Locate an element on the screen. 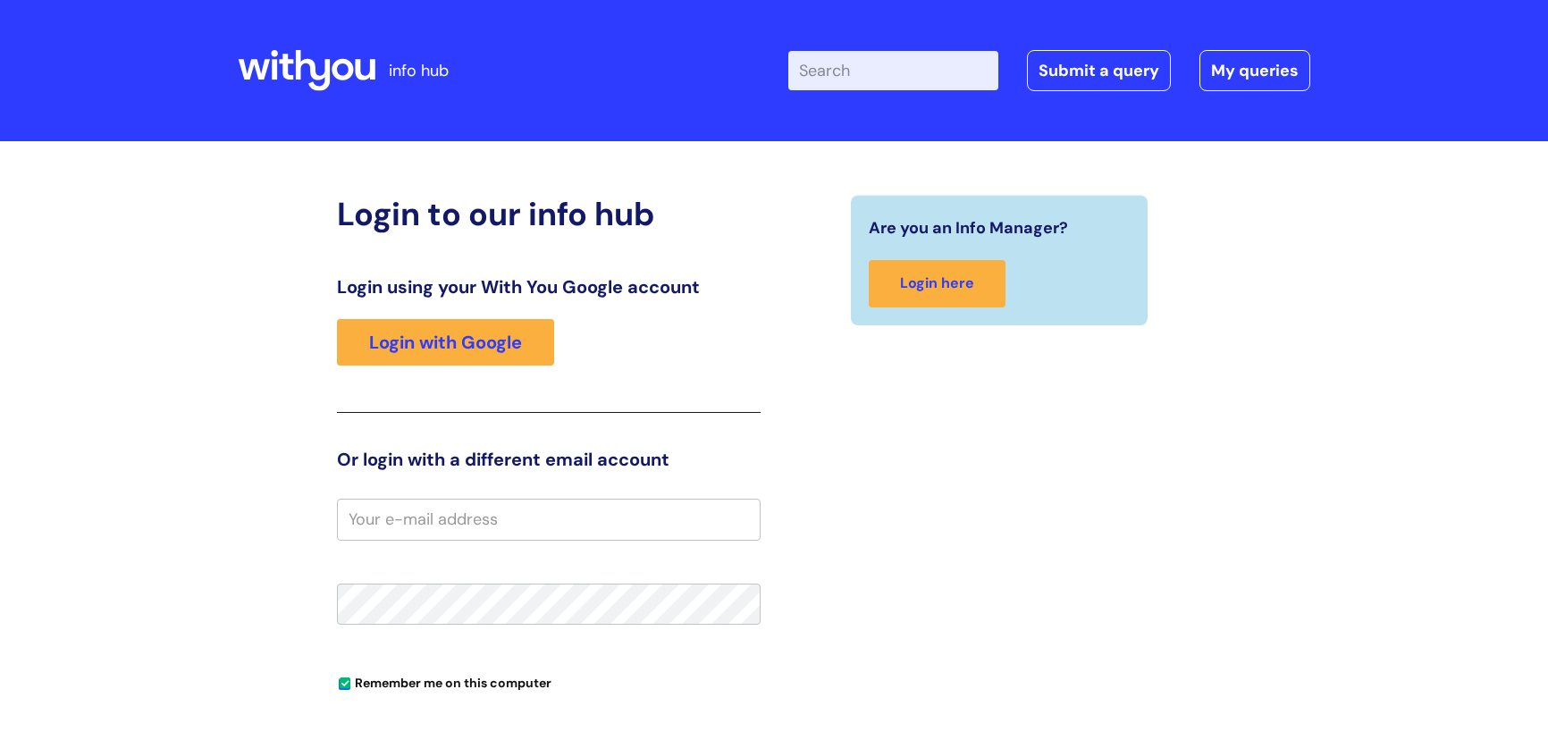 The width and height of the screenshot is (1548, 740). h2: Login to our info hub is located at coordinates (549, 214).